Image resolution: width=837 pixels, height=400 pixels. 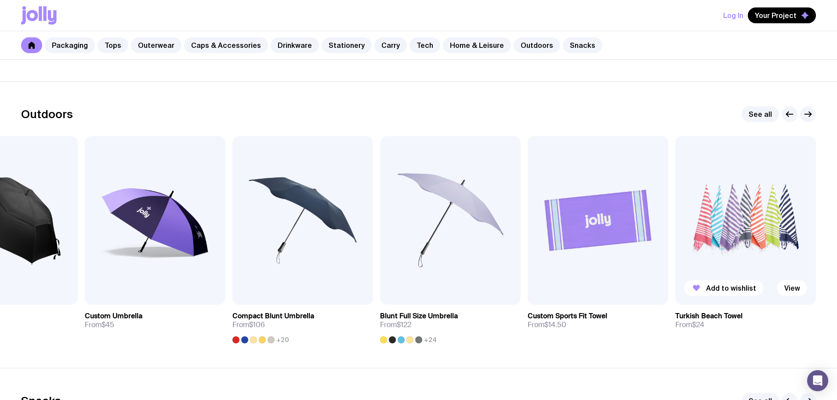 I want to click on a: Custom UmbrellaFrom$45, so click(x=155, y=321).